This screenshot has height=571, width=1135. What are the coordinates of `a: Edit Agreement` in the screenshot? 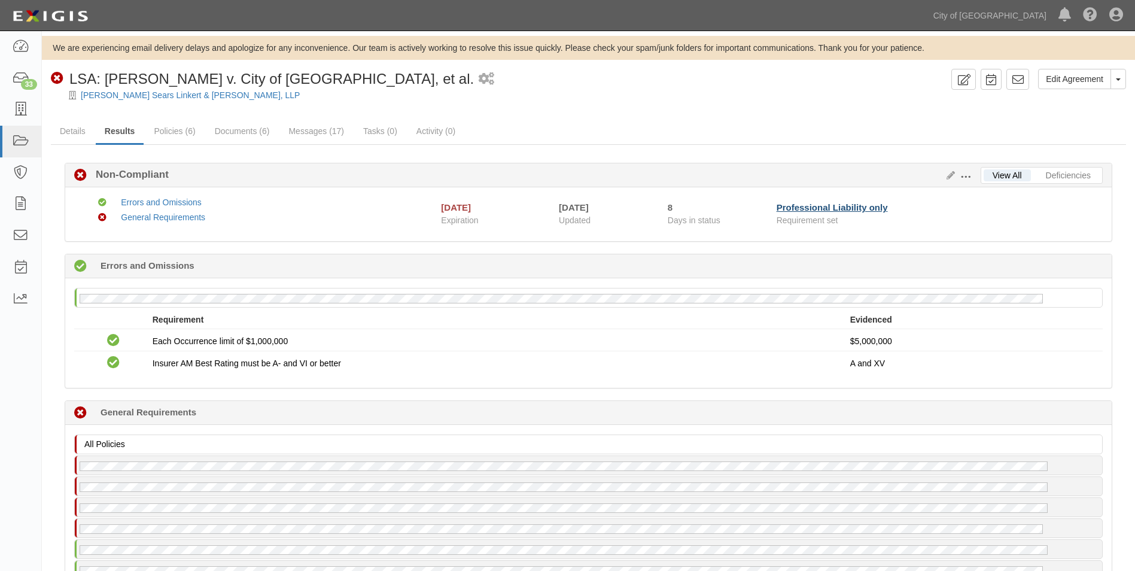 It's located at (1075, 79).